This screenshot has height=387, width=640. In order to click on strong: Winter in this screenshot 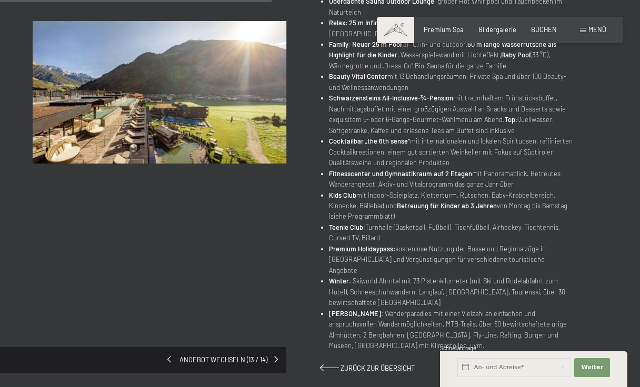, I will do `click(339, 281)`.